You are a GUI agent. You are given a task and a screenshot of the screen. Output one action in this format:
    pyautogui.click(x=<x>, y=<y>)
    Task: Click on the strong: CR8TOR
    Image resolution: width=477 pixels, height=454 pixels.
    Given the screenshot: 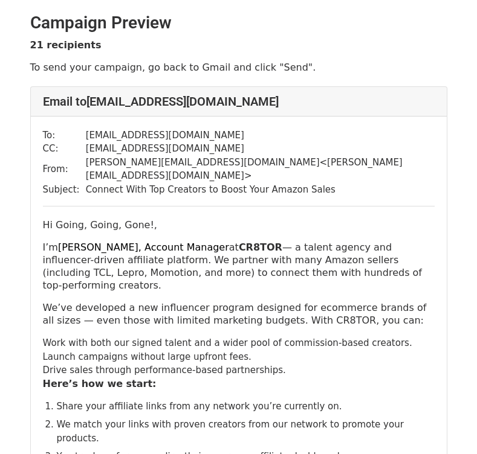 What is the action you would take?
    pyautogui.click(x=260, y=247)
    